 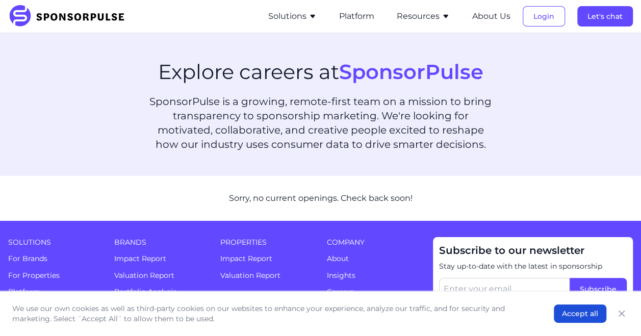 I want to click on button: Platform, so click(x=356, y=16).